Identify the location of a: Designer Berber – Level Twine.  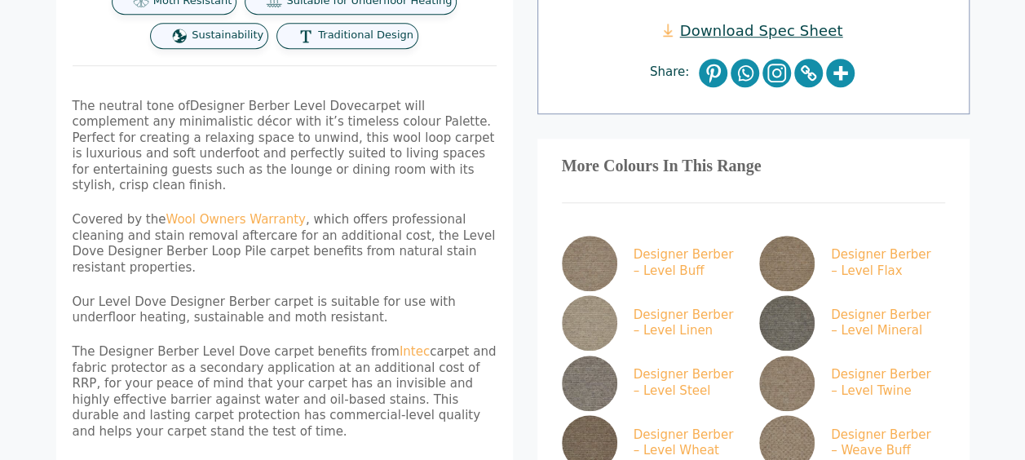
(849, 383).